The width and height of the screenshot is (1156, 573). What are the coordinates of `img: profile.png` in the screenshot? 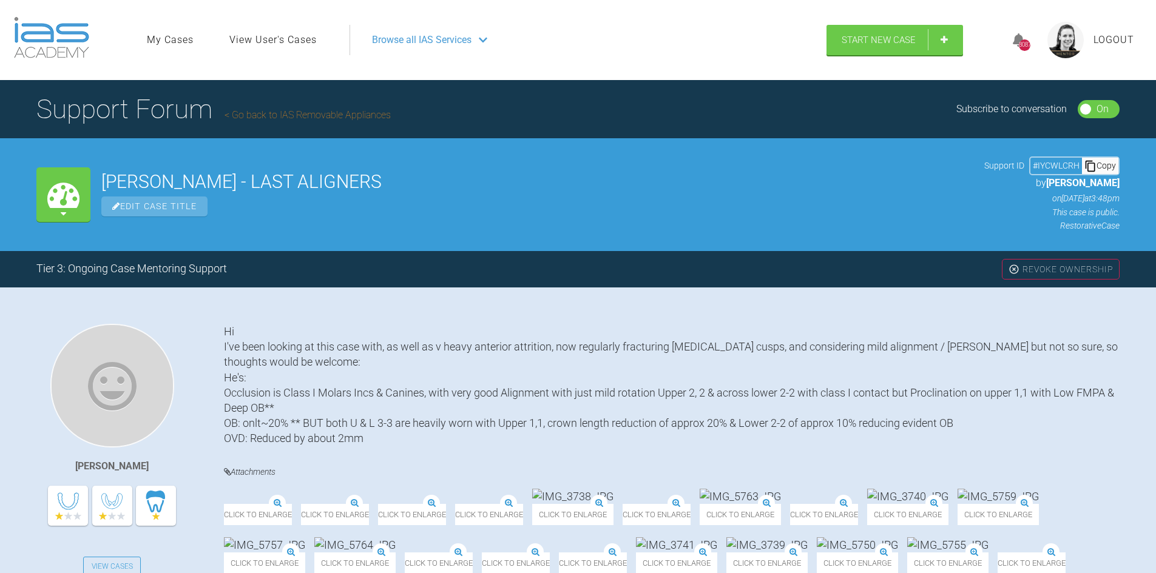 It's located at (1066, 40).